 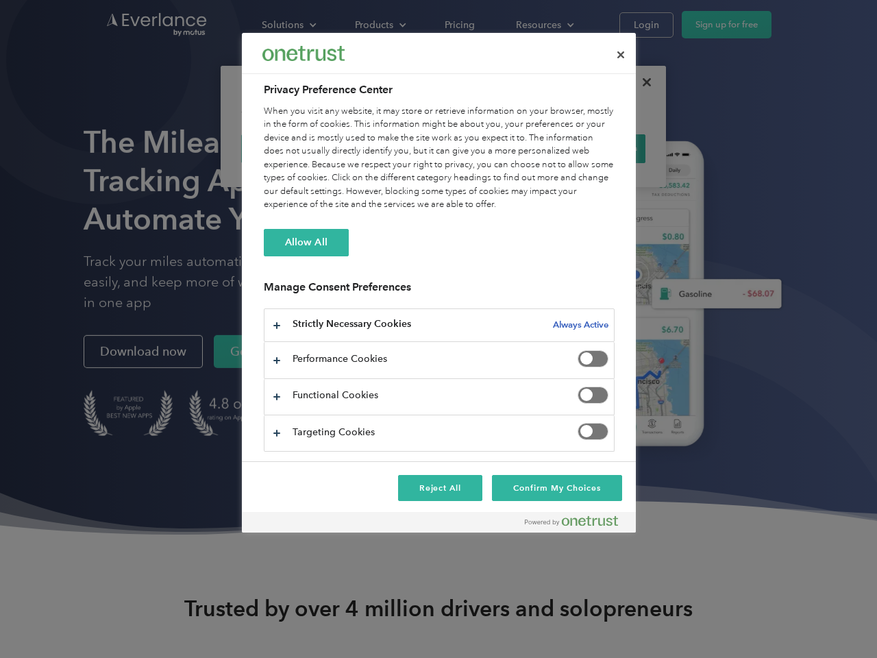 What do you see at coordinates (439, 282) in the screenshot?
I see `div: Privacy Preference Center` at bounding box center [439, 282].